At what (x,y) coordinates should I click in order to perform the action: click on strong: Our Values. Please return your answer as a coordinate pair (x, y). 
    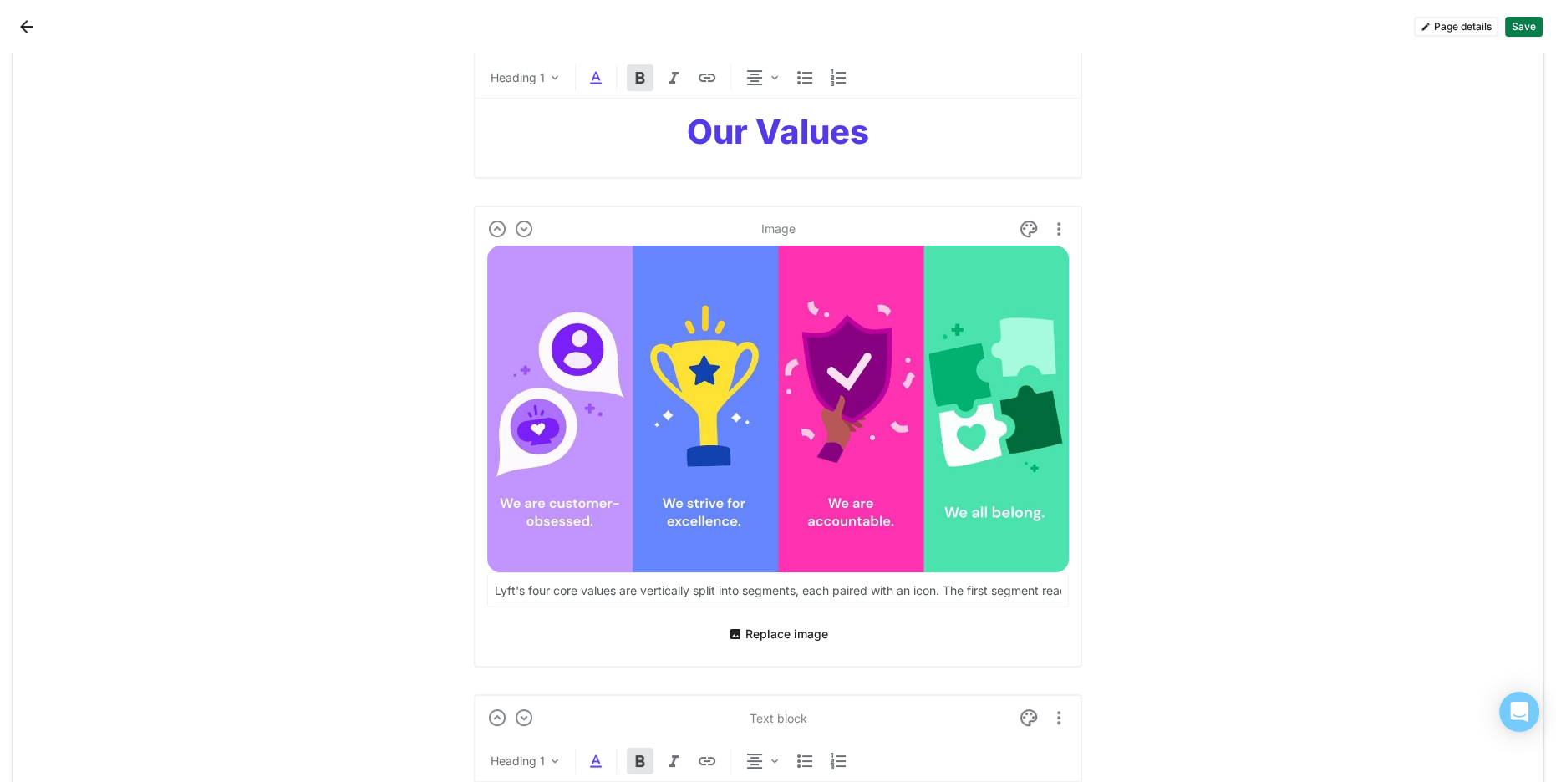
    Looking at the image, I should click on (778, 131).